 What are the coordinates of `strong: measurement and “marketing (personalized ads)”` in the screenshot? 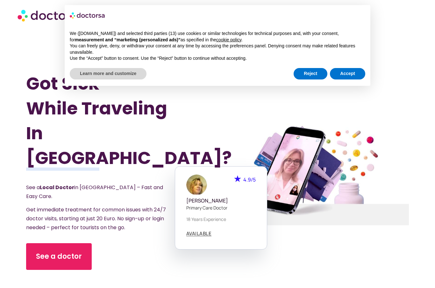 It's located at (127, 40).